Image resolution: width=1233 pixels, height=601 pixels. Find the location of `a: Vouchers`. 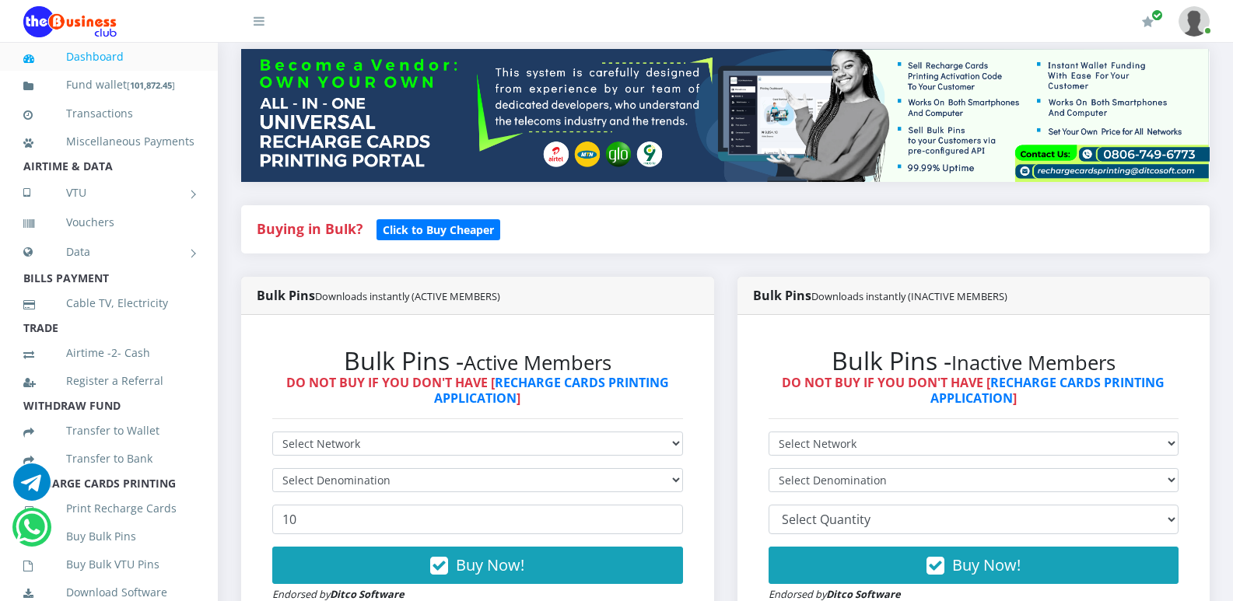

a: Vouchers is located at coordinates (109, 223).